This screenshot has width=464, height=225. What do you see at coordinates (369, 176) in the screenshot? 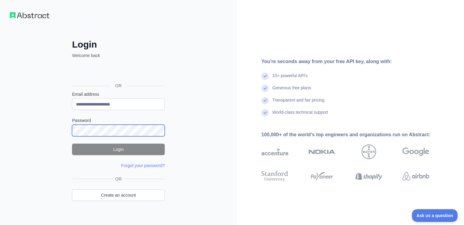
I see `img: shopify` at bounding box center [369, 176].